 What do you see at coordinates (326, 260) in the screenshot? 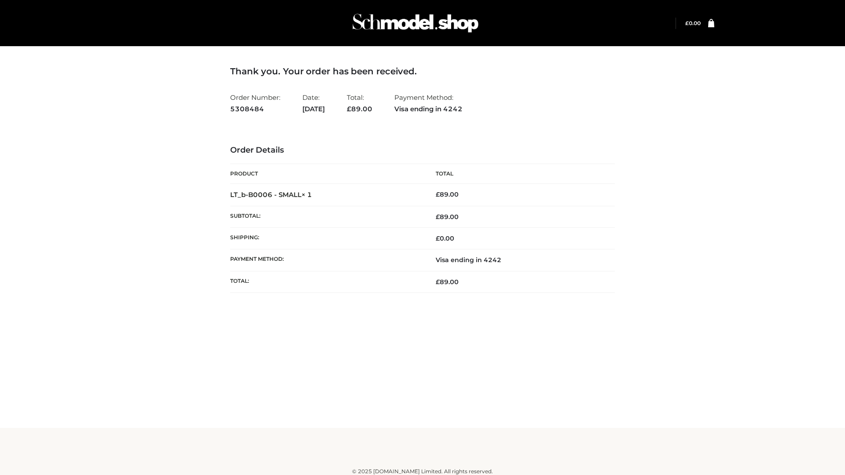
I see `th: Payment method:` at bounding box center [326, 260].